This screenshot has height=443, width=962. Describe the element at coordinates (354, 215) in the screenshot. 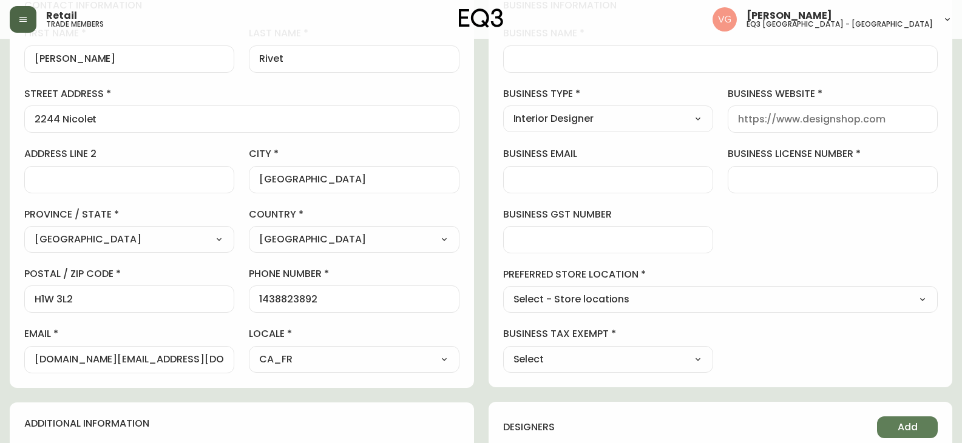

I see `label: country` at that location.